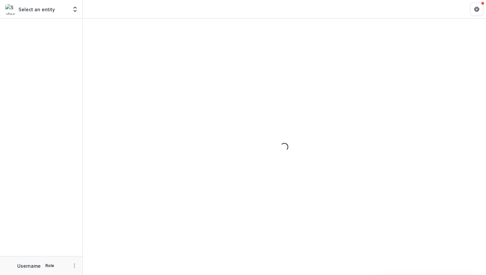  I want to click on button: Open entity switcher, so click(75, 9).